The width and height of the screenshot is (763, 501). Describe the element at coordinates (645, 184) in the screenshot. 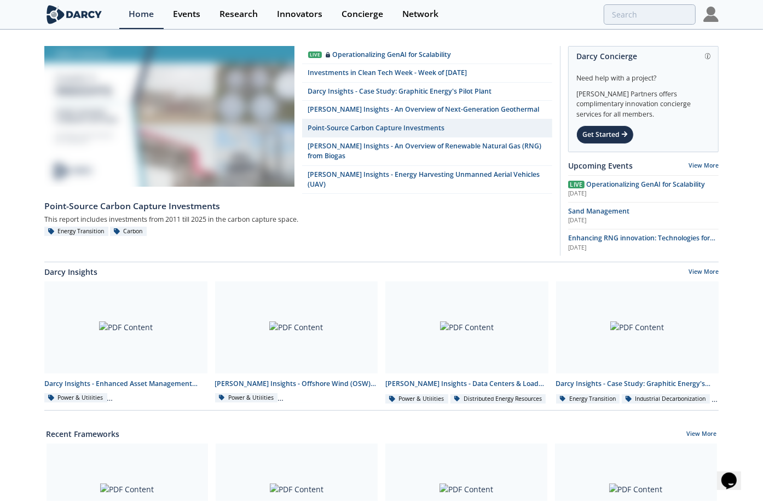

I see `span: Operationalizing GenAI for Scalability` at that location.